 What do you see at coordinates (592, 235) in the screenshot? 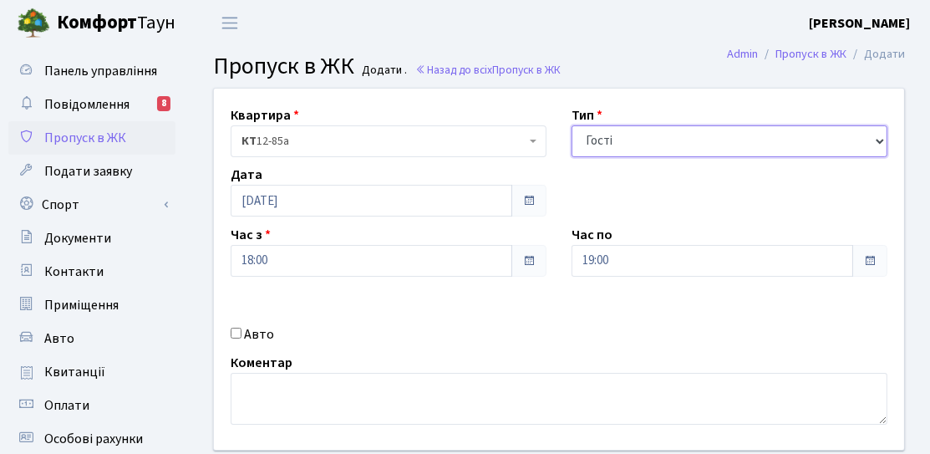
I see `label: Час по` at bounding box center [592, 235].